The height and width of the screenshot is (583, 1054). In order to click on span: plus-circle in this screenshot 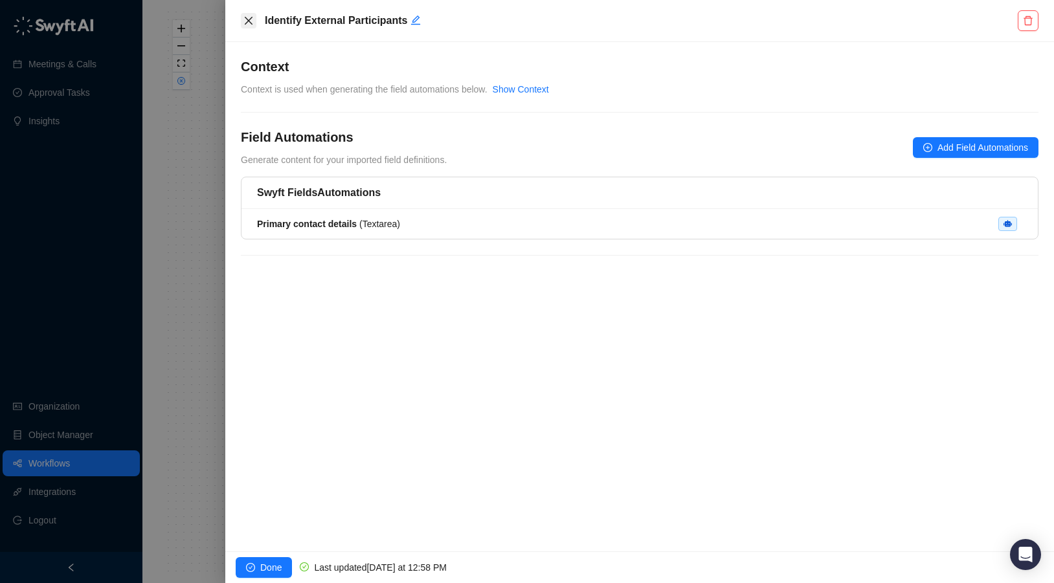, I will do `click(927, 148)`.